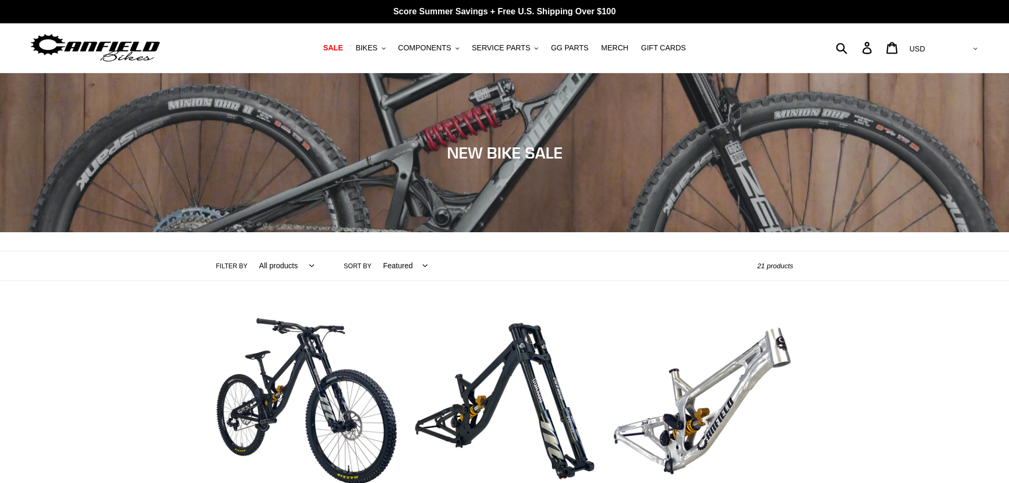  What do you see at coordinates (425, 48) in the screenshot?
I see `span: COMPONENTS` at bounding box center [425, 48].